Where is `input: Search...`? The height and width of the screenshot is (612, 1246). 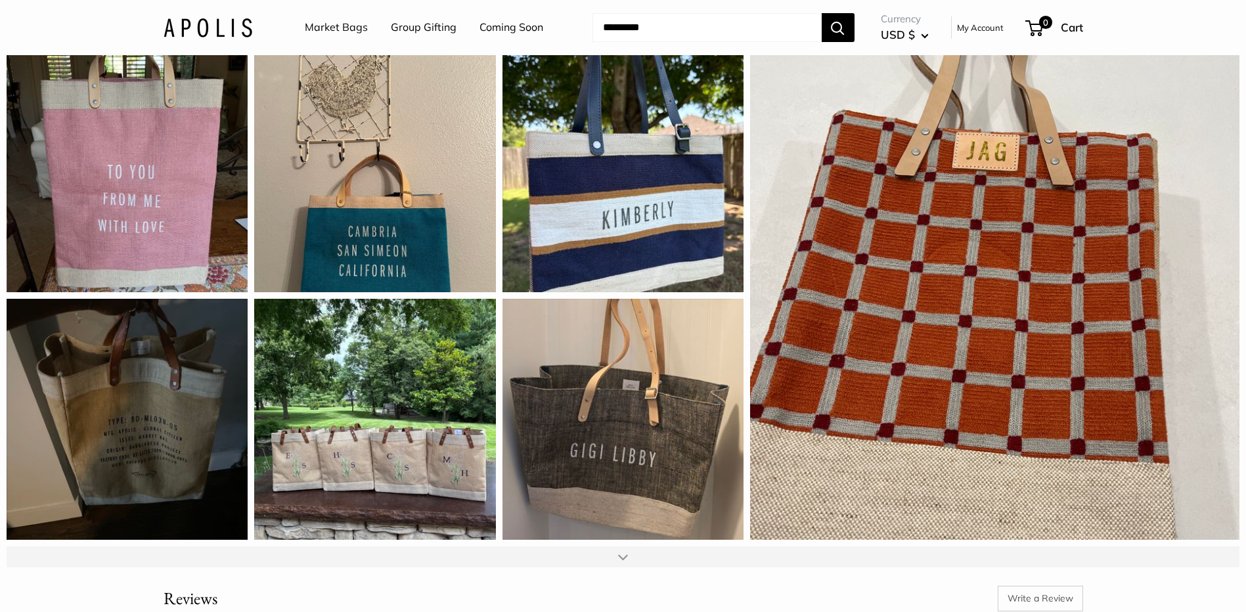 input: Search... is located at coordinates (707, 28).